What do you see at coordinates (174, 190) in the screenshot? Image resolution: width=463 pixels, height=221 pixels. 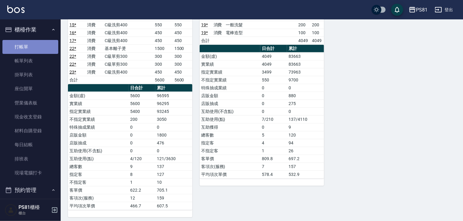 I see `td: 705.1` at bounding box center [174, 190].